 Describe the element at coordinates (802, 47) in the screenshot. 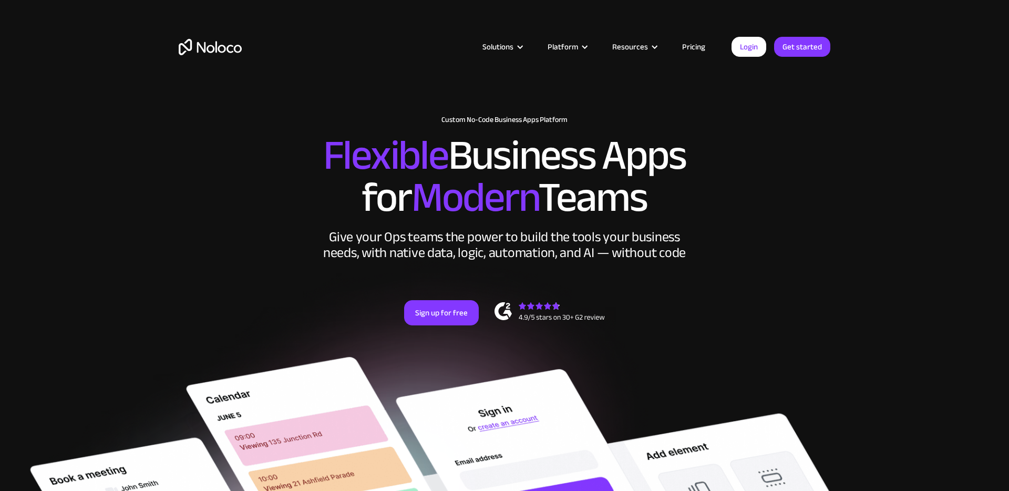

I see `a: Get started` at that location.